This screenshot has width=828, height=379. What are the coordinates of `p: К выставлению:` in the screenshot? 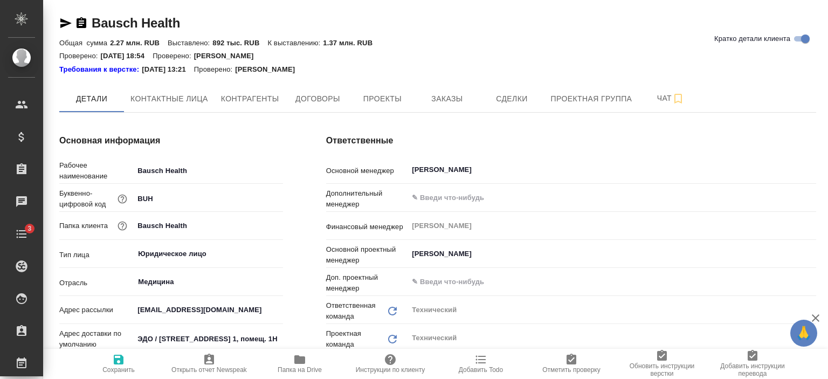 It's located at (295, 43).